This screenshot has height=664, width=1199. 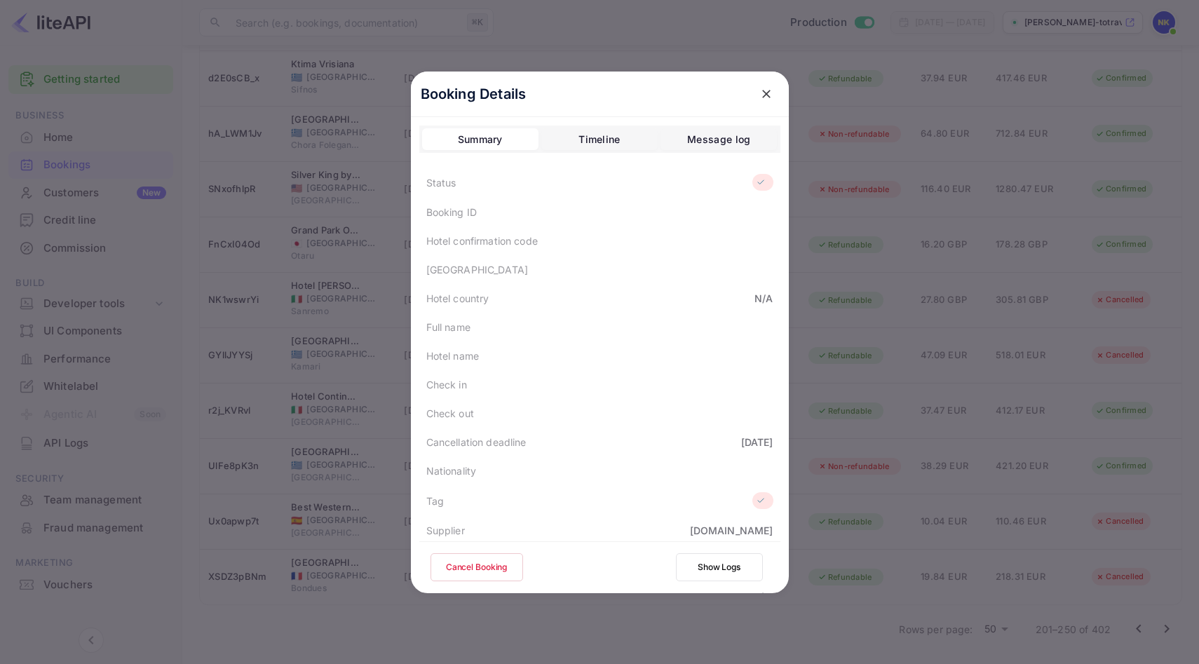 What do you see at coordinates (476, 442) in the screenshot?
I see `div: Cancellation deadline` at bounding box center [476, 442].